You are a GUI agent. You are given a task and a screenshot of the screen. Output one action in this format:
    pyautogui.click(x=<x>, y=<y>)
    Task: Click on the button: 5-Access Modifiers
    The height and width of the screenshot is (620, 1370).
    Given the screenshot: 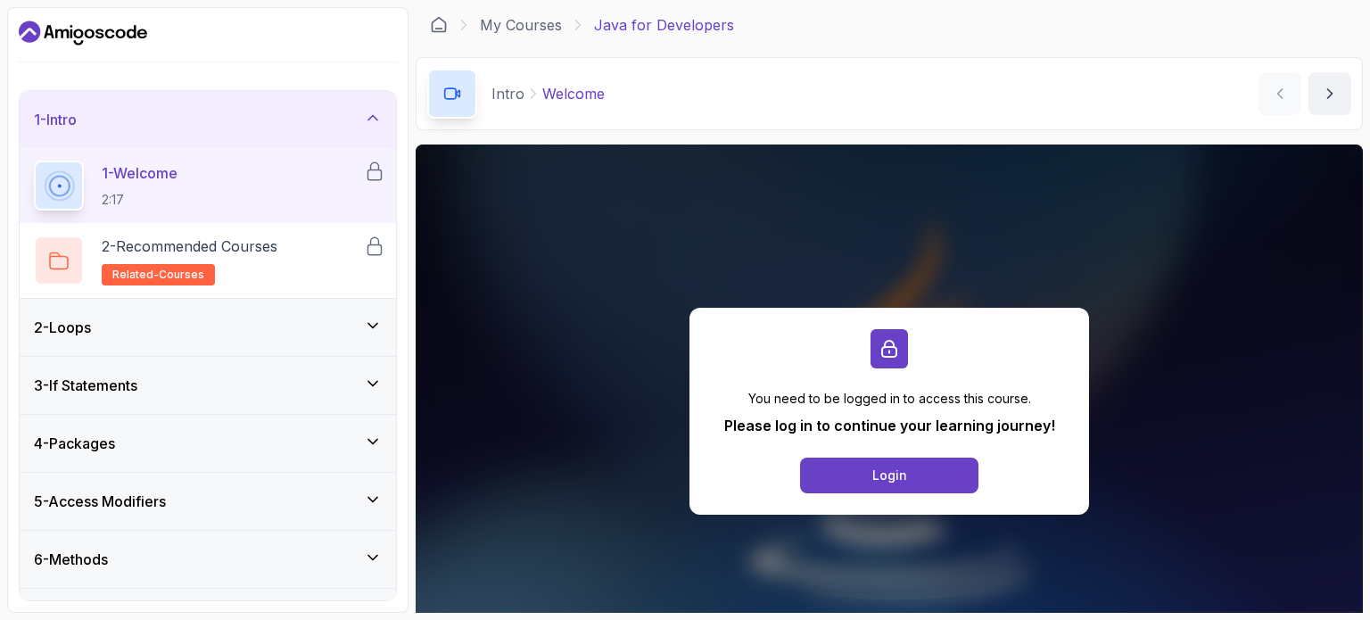 What is the action you would take?
    pyautogui.click(x=208, y=501)
    